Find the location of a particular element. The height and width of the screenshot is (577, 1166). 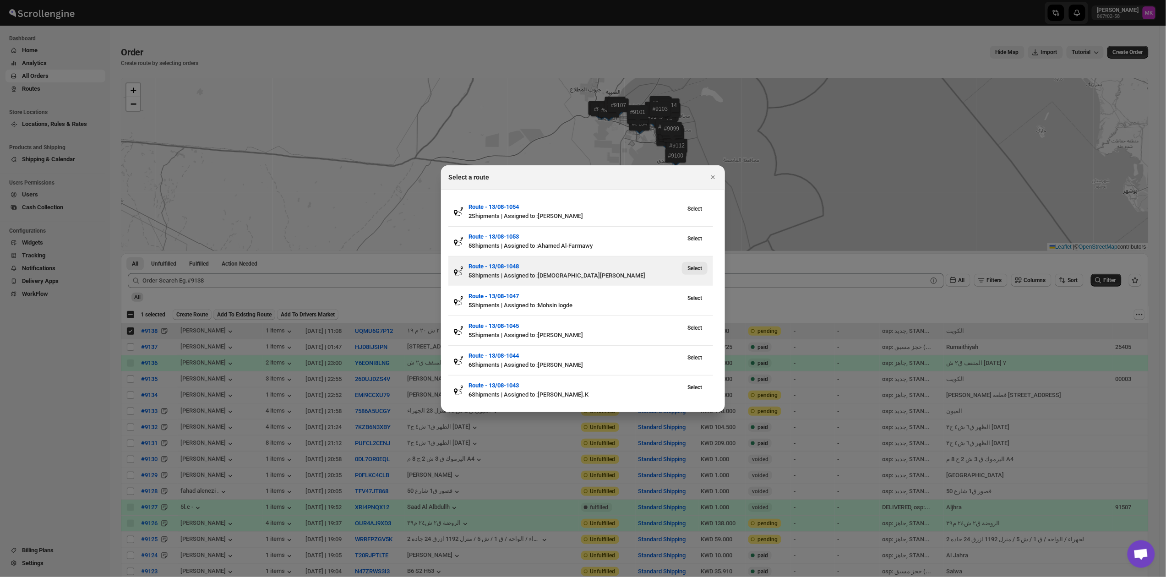

button: Route - 13/08-1053 is located at coordinates (494, 237).